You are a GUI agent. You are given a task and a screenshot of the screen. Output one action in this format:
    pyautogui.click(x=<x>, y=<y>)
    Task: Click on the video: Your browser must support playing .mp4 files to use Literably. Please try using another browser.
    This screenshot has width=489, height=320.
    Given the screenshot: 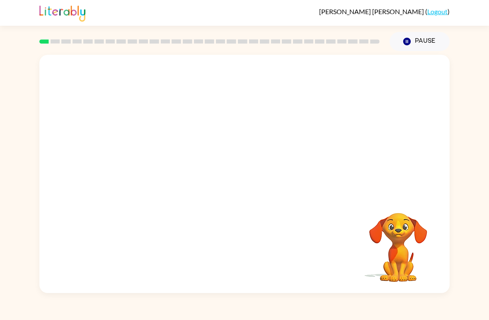 What is the action you would take?
    pyautogui.click(x=398, y=241)
    